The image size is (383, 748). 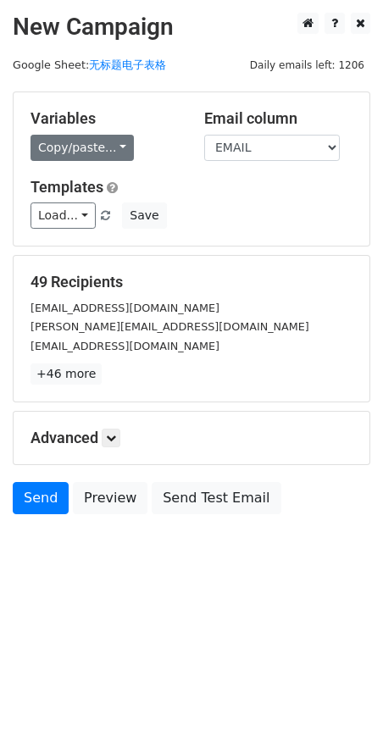 I want to click on a: Templates, so click(x=67, y=186).